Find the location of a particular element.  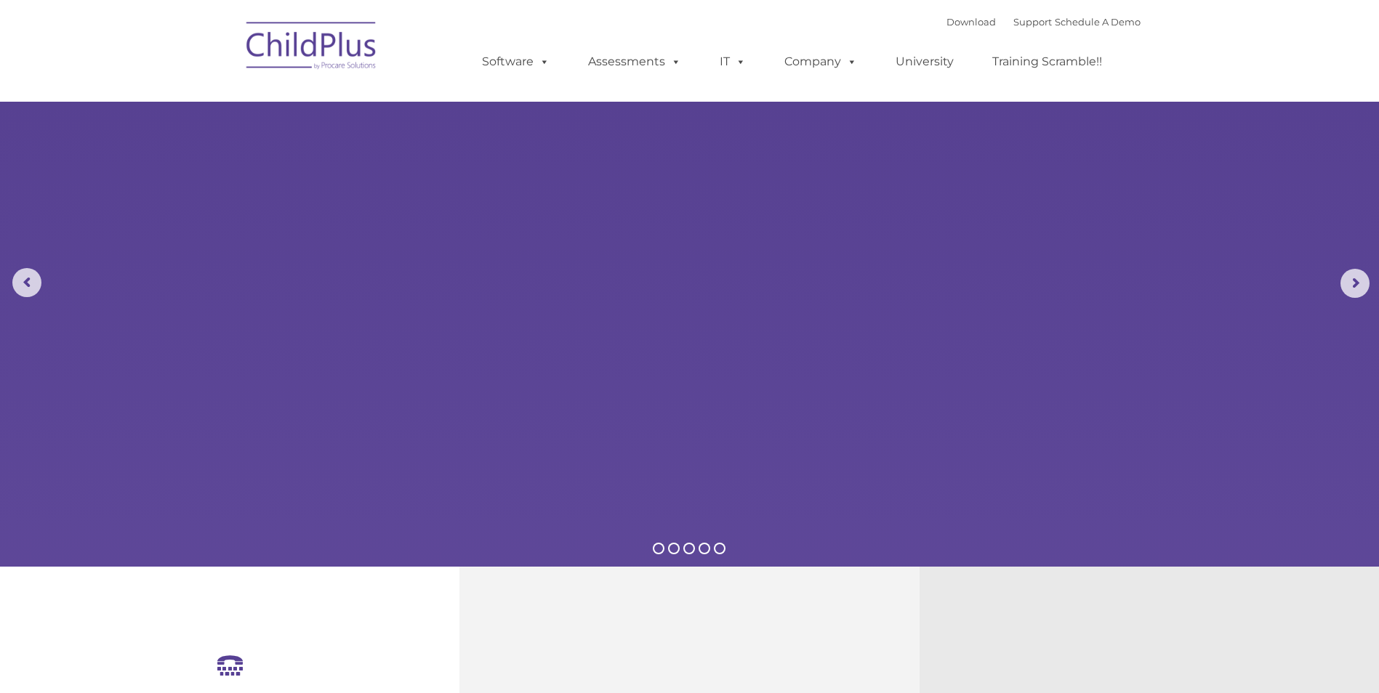

a: Software is located at coordinates (515, 62).